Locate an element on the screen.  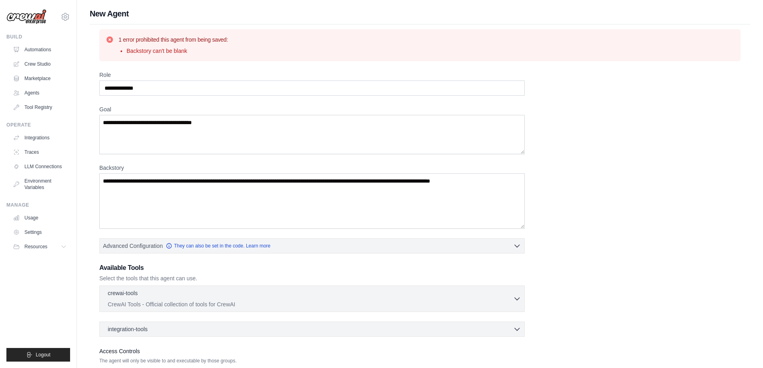
button: integration-tools is located at coordinates (312, 329).